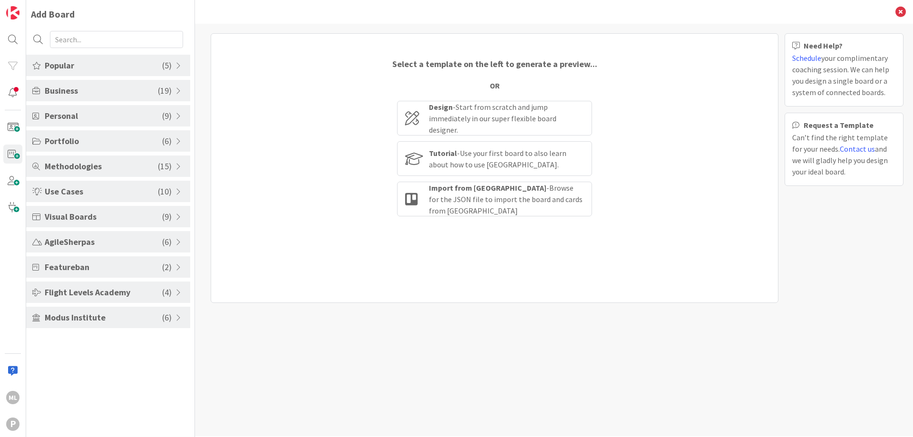 This screenshot has width=913, height=437. What do you see at coordinates (103, 317) in the screenshot?
I see `span: Modus Institute` at bounding box center [103, 317].